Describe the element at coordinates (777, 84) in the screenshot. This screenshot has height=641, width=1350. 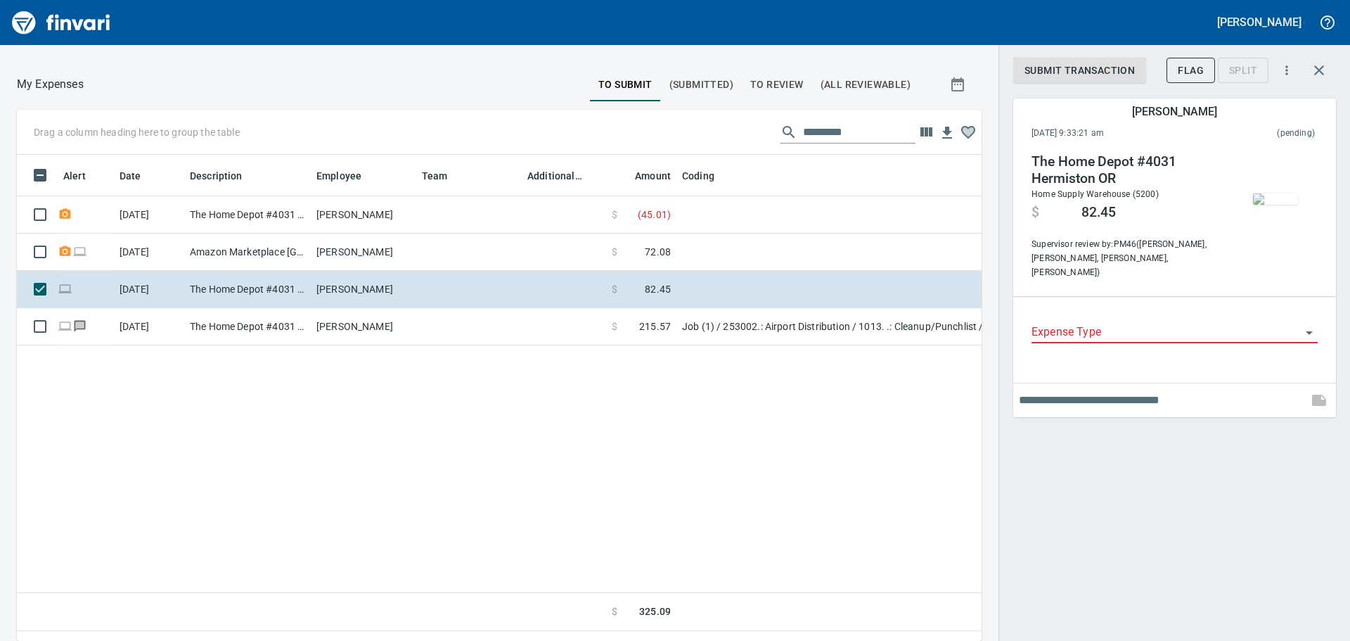
I see `span: To Review` at that location.